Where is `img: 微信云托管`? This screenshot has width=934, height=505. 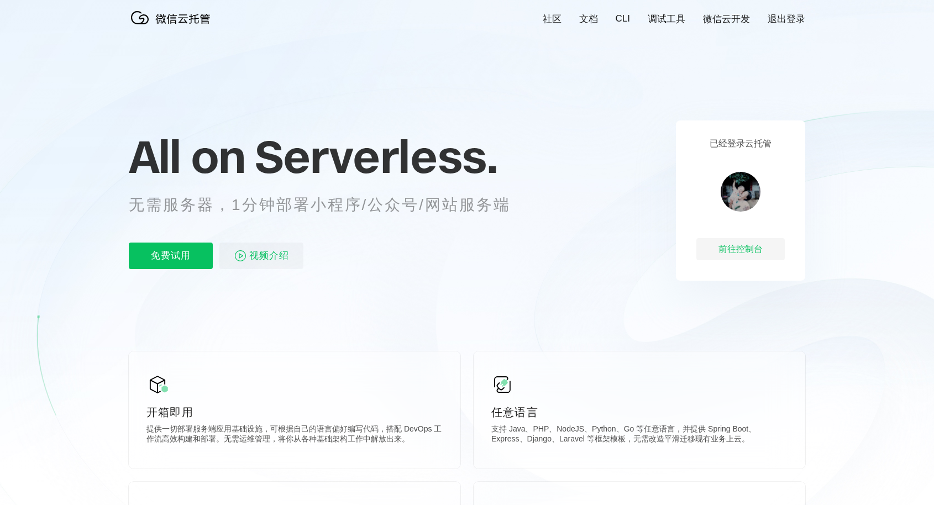 img: 微信云托管 is located at coordinates (173, 18).